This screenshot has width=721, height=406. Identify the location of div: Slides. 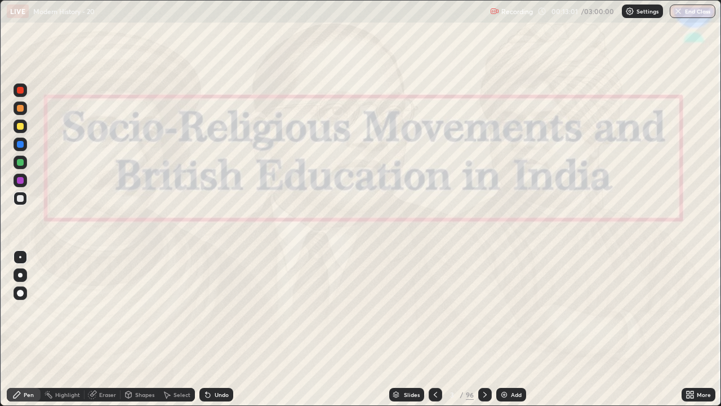
(412, 395).